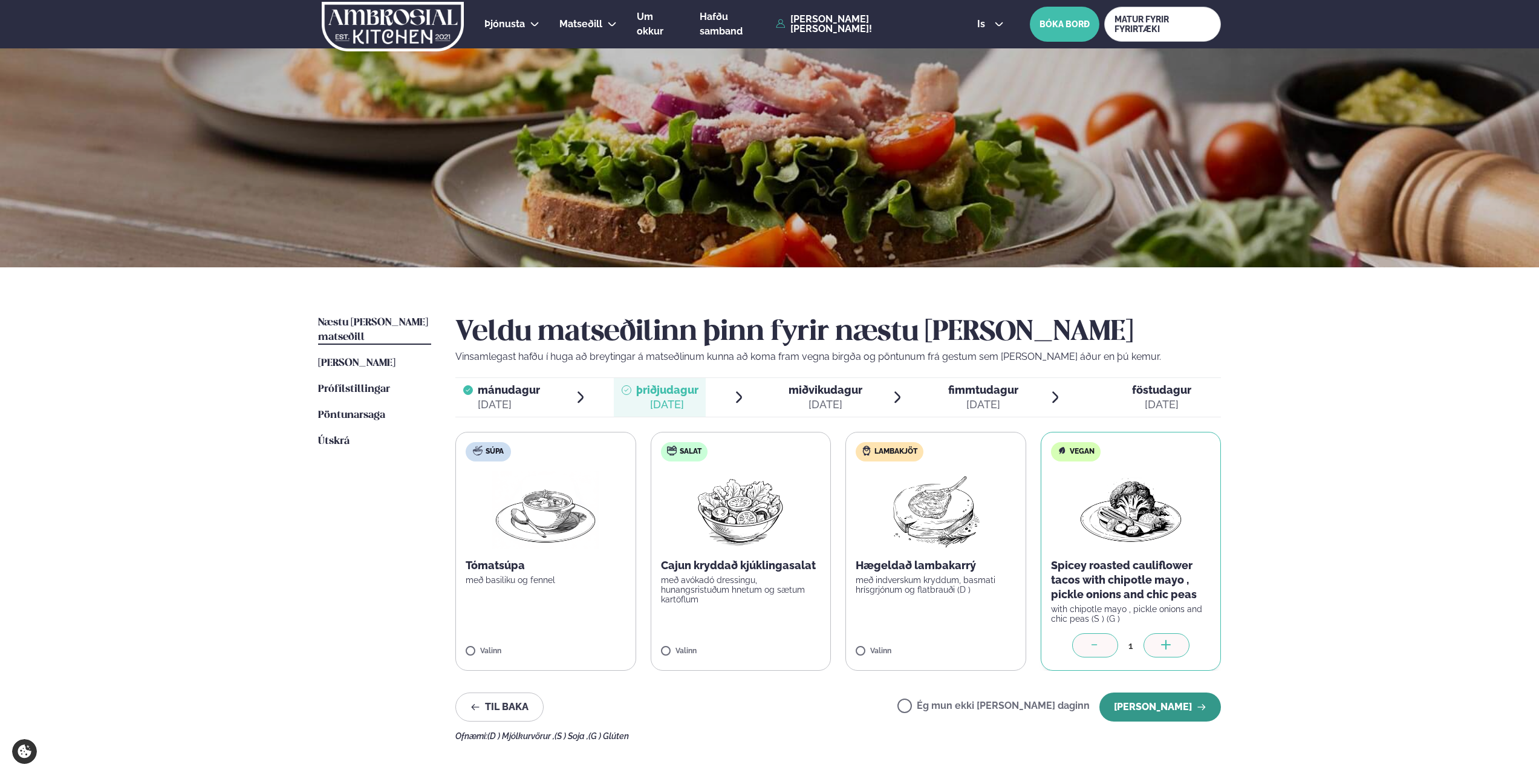 Image resolution: width=1539 pixels, height=776 pixels. I want to click on span: þriðjudagur, so click(667, 389).